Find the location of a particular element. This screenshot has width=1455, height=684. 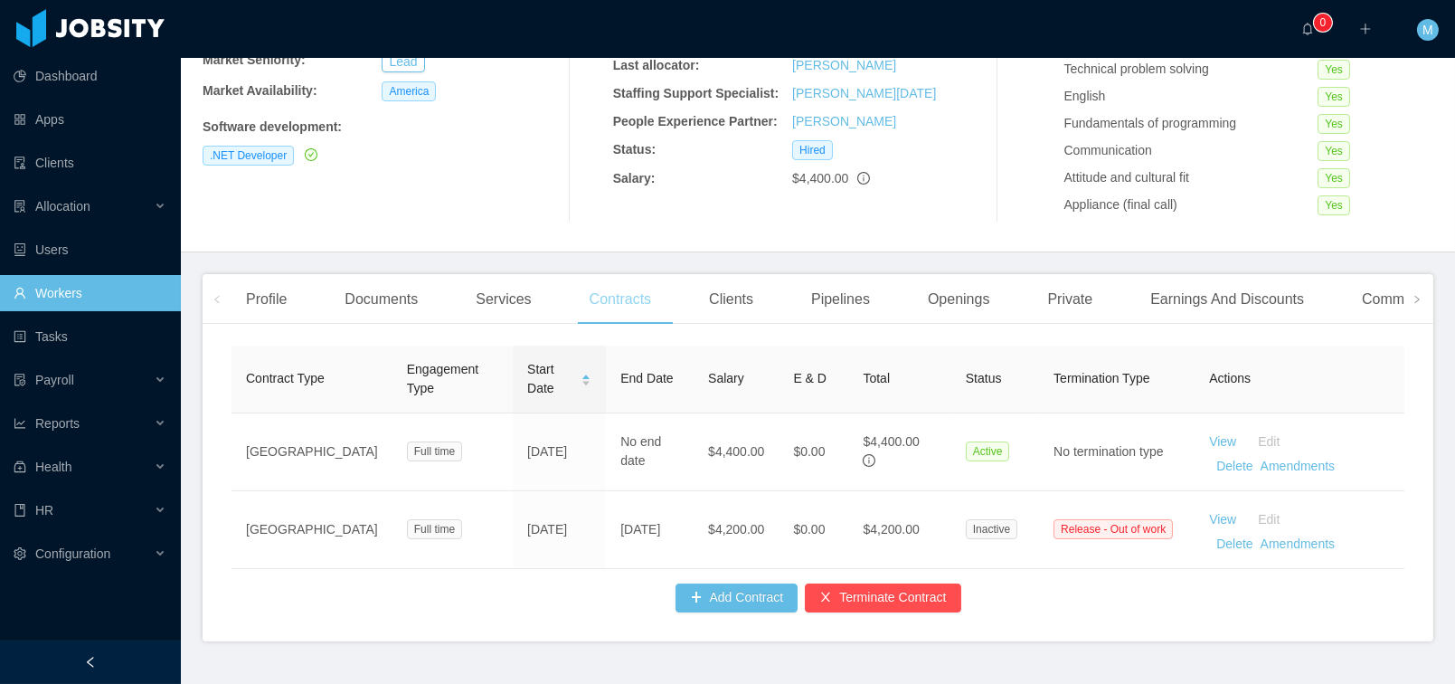

i: icon: bell is located at coordinates (1307, 29).